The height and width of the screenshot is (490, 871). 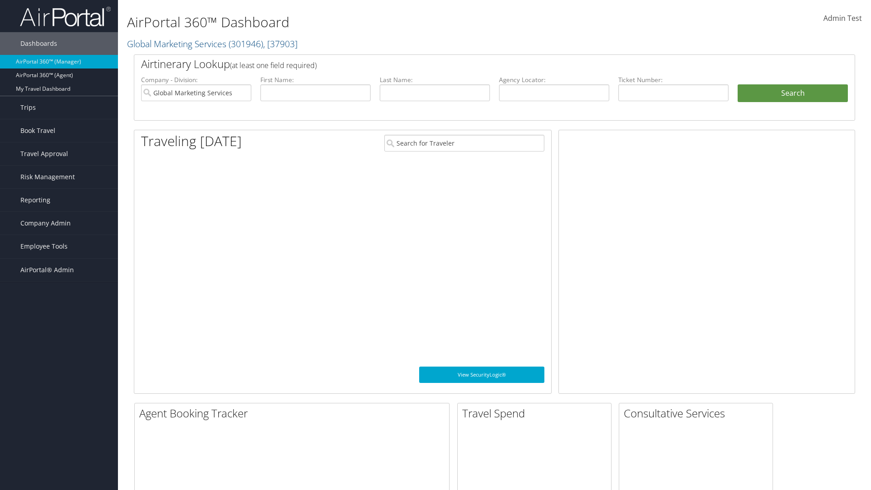 I want to click on label: Agency Locator:, so click(x=554, y=80).